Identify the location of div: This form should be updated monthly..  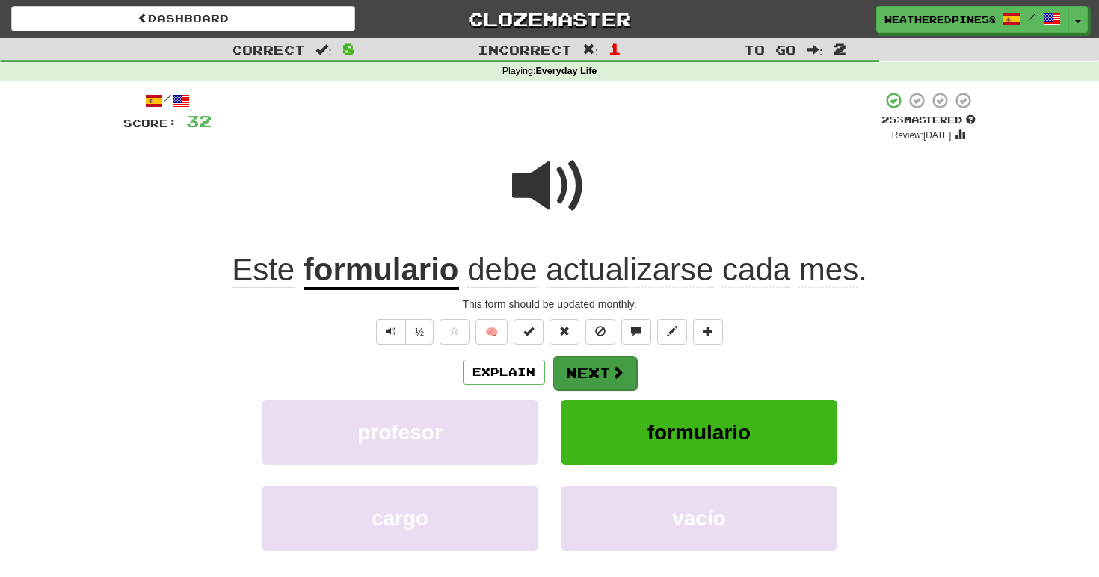
(550, 304).